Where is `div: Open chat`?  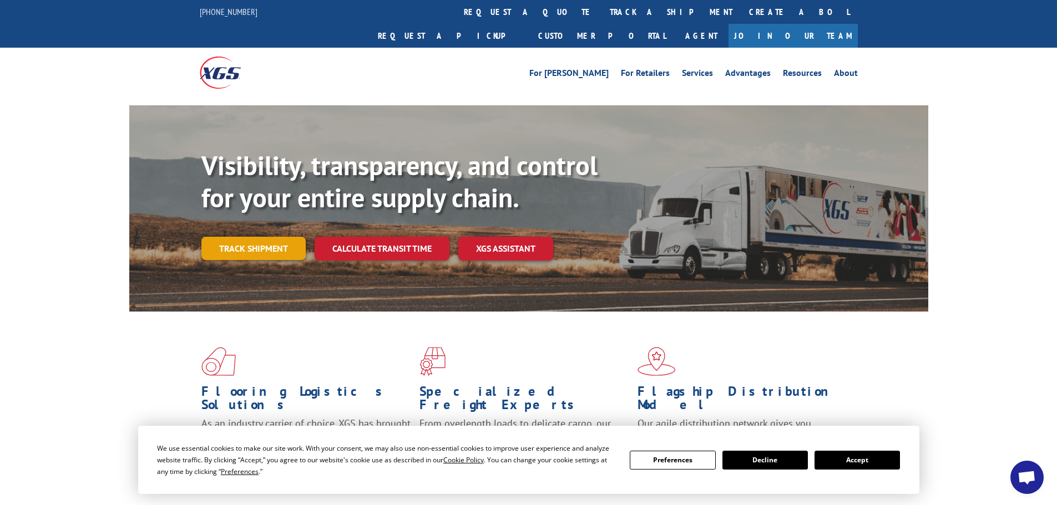
div: Open chat is located at coordinates (1027, 478).